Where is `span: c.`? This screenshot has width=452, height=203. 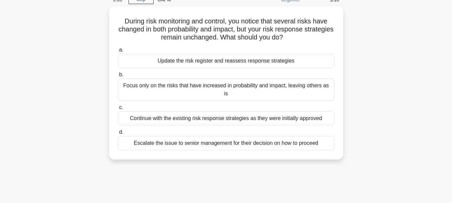
span: c. is located at coordinates (121, 107).